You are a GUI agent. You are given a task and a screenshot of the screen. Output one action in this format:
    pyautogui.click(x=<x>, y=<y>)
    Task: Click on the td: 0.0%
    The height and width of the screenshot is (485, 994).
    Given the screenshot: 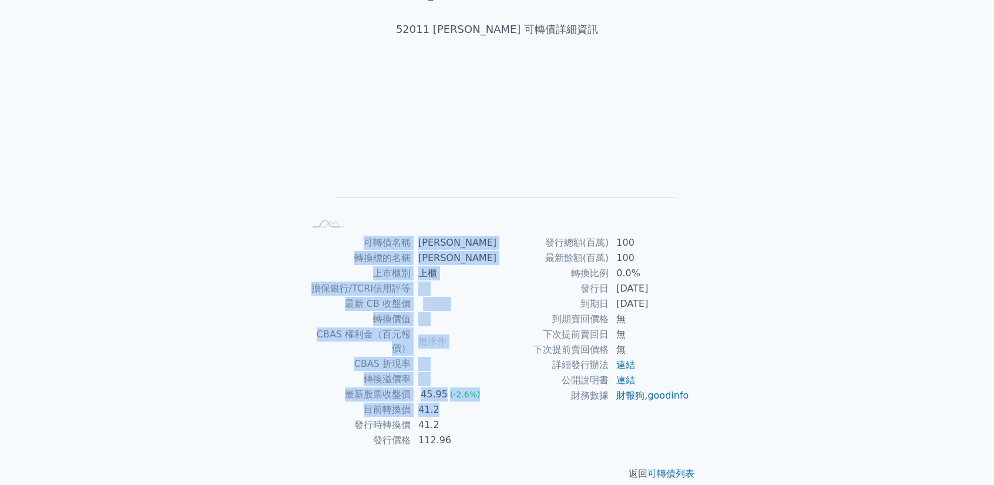 What is the action you would take?
    pyautogui.click(x=649, y=273)
    